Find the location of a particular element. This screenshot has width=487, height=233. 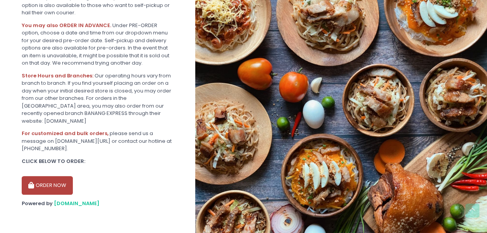

b: For customized and bulk orders, is located at coordinates (65, 133).